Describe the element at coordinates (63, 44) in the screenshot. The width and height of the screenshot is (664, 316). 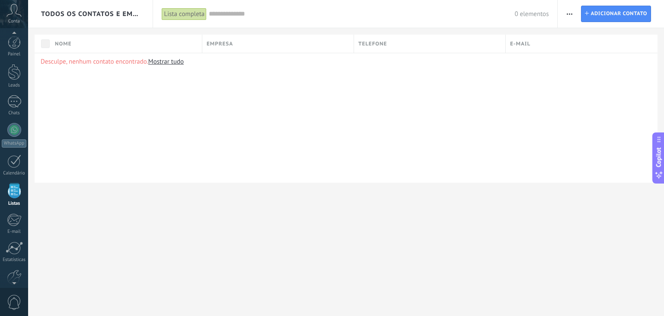
I see `span: Nome` at that location.